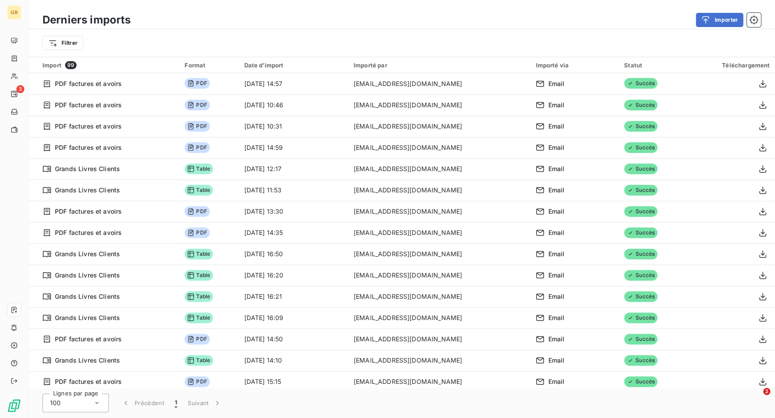 The height and width of the screenshot is (418, 775). Describe the element at coordinates (63, 43) in the screenshot. I see `button: Filtrer` at that location.